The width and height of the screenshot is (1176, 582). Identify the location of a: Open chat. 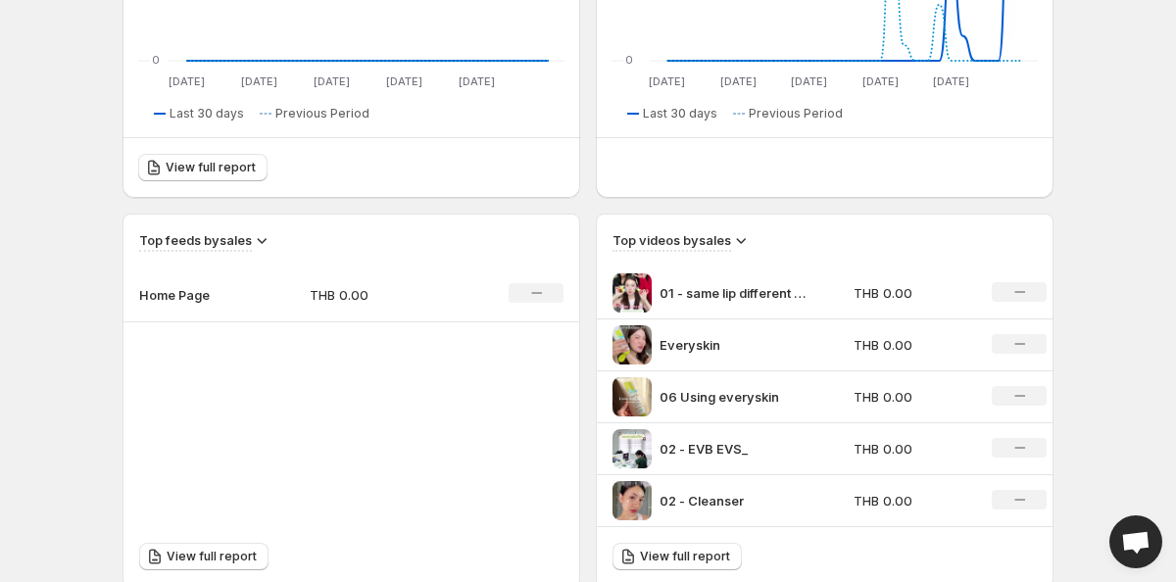
(1136, 542).